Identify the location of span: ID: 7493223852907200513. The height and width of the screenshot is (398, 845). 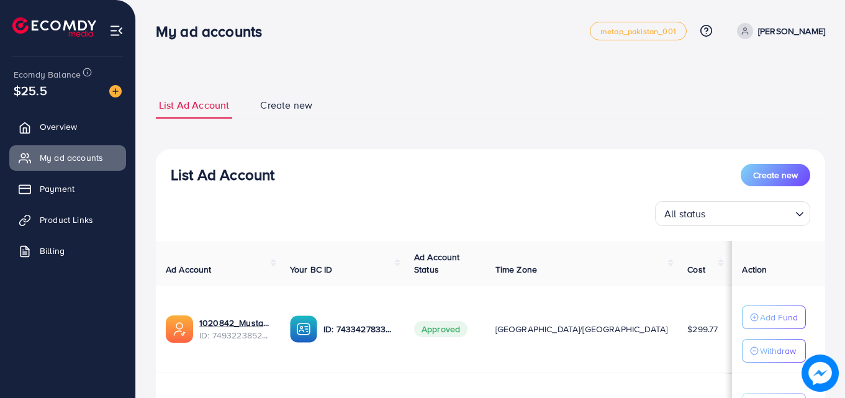
(235, 335).